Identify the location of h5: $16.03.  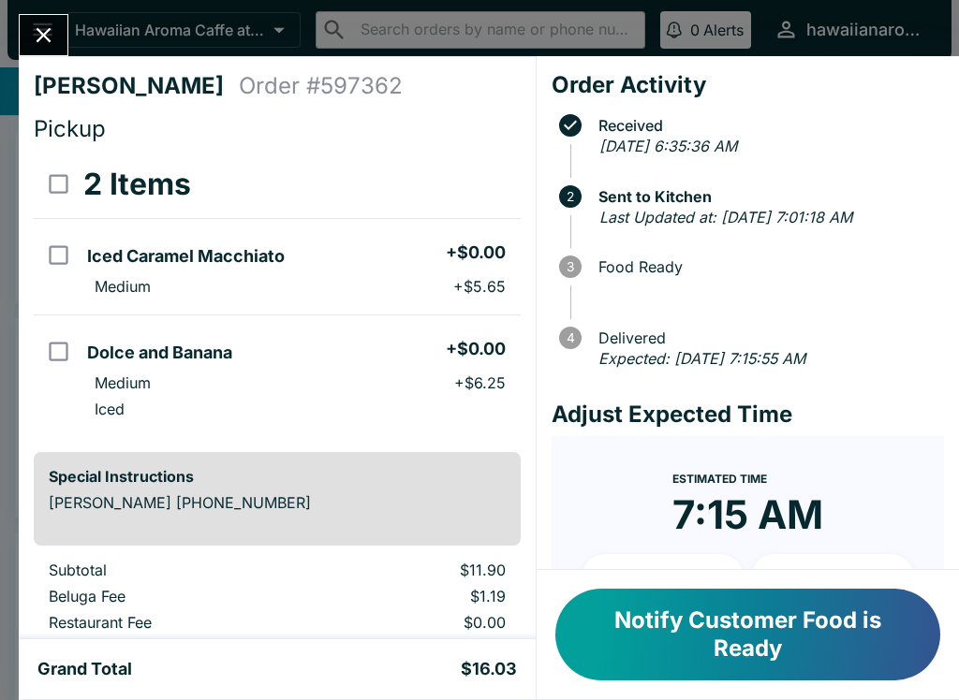
(489, 669).